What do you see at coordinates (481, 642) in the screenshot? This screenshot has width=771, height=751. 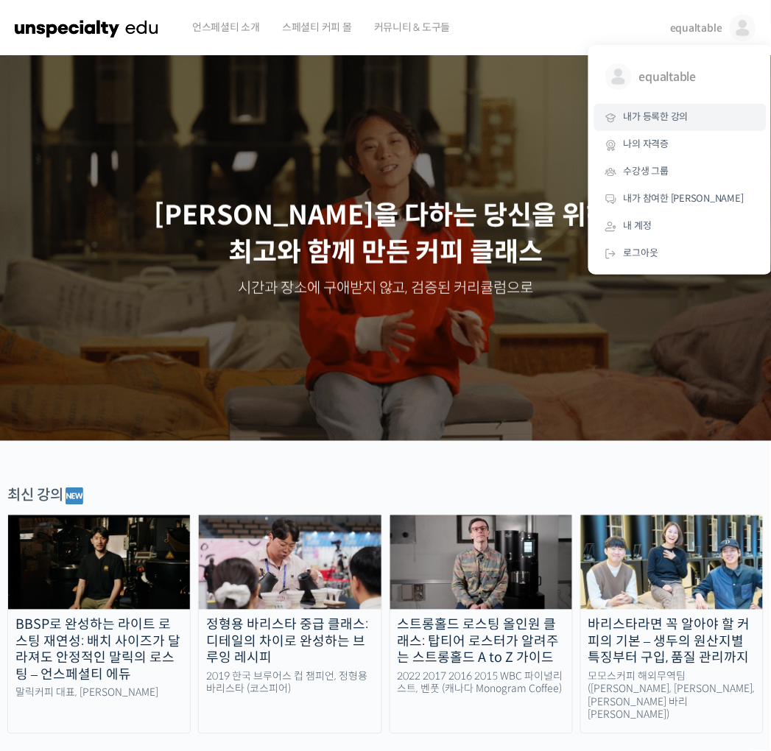 I see `div: 스트롱홀드 로스팅 올인원 클래스: 탑티어 로스터가 알려주는 스트롱홀드 A to Z 가이드` at bounding box center [481, 642].